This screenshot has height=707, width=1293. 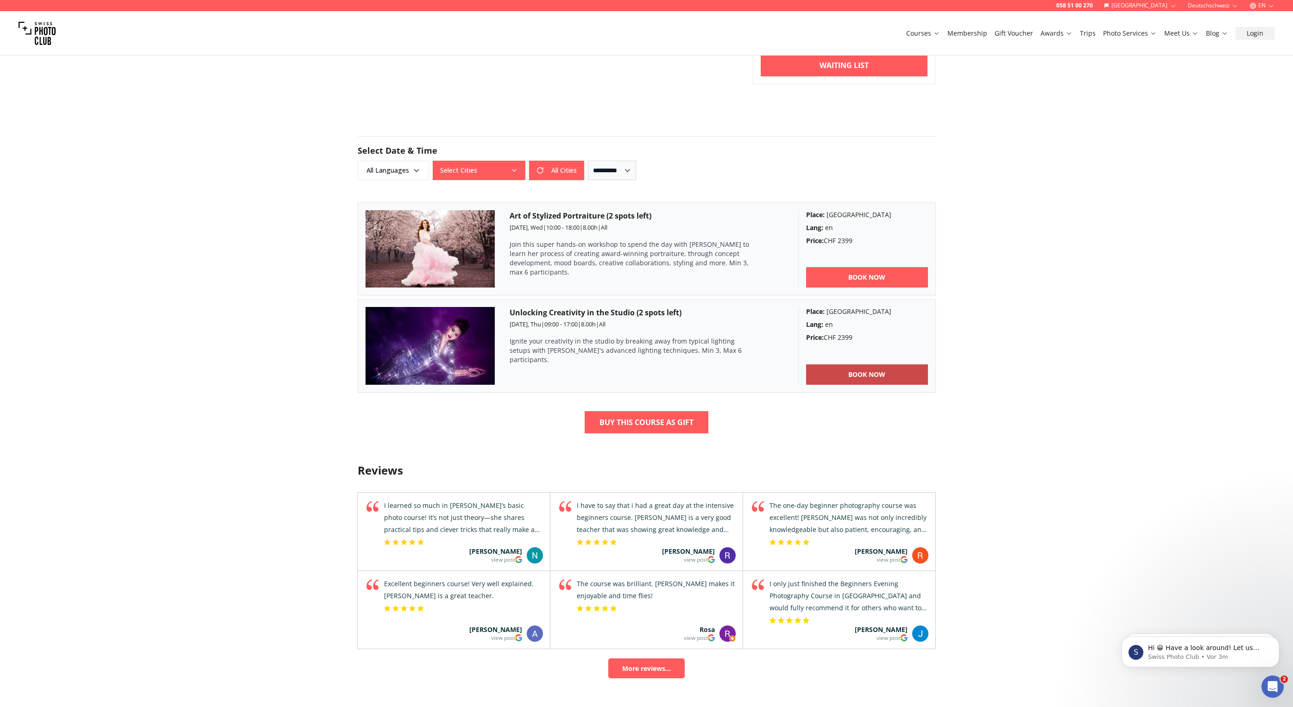 I want to click on h3: Art of Stylized Portraiture (2 spots left), so click(x=646, y=216).